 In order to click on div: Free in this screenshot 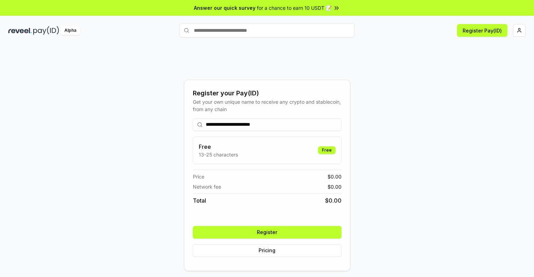, I will do `click(327, 150)`.